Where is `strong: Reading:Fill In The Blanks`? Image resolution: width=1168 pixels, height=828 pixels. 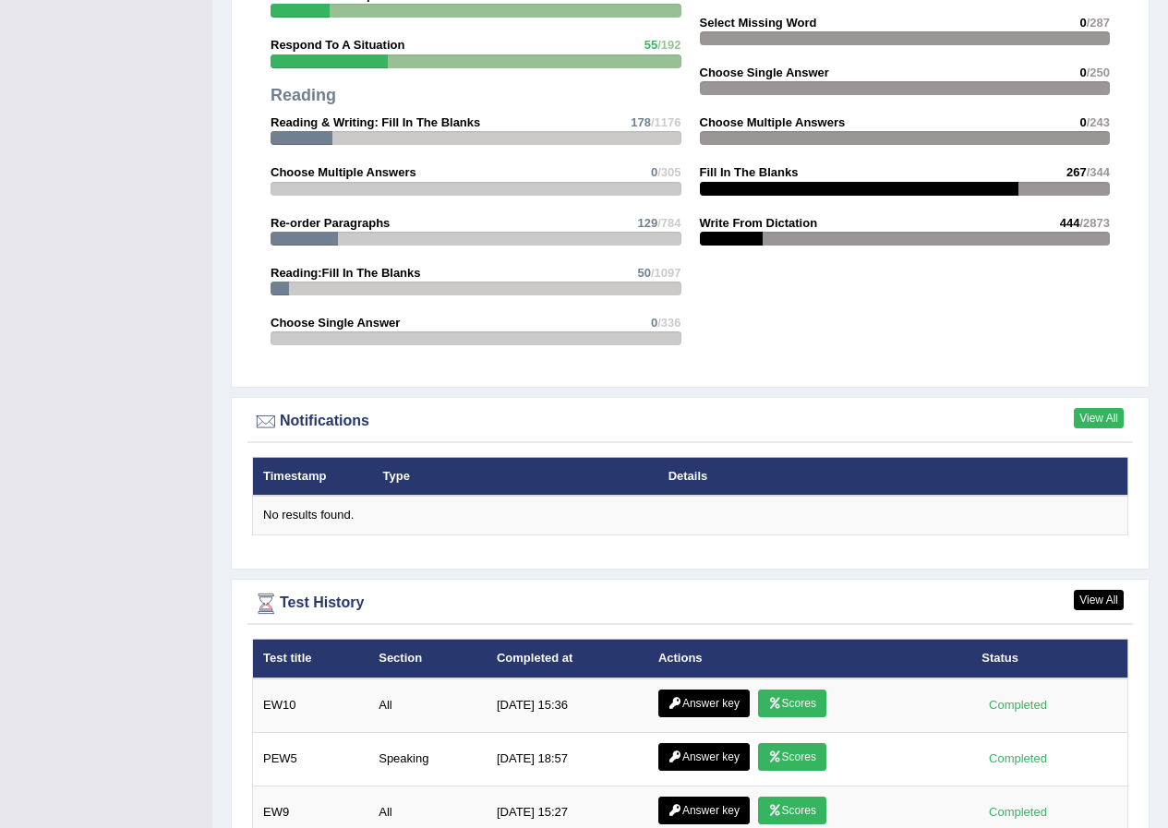
strong: Reading:Fill In The Blanks is located at coordinates (345, 272).